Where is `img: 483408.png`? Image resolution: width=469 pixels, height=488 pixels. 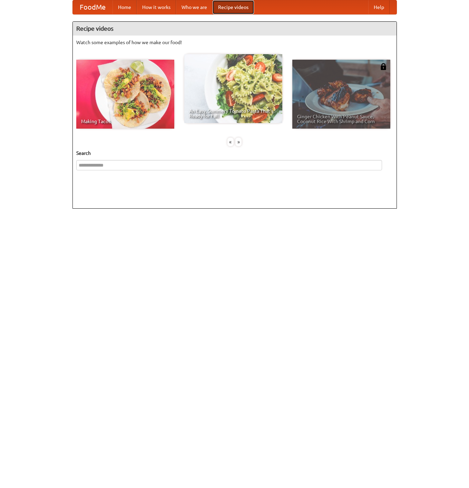
img: 483408.png is located at coordinates (383, 67).